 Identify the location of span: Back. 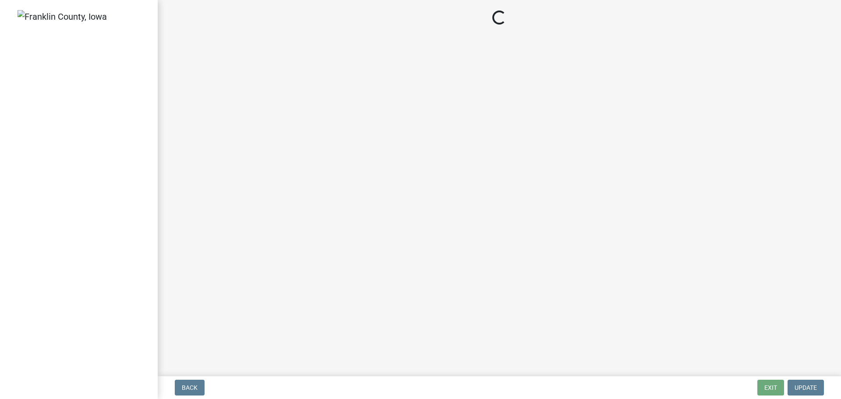
(190, 388).